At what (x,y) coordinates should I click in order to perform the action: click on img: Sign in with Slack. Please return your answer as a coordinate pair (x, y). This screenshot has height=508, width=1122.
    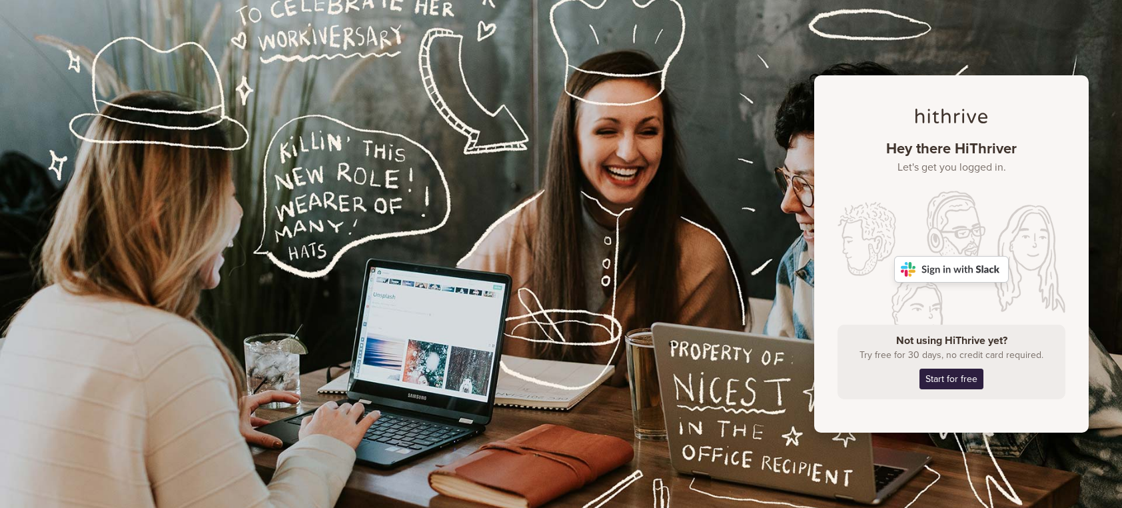
    Looking at the image, I should click on (952, 269).